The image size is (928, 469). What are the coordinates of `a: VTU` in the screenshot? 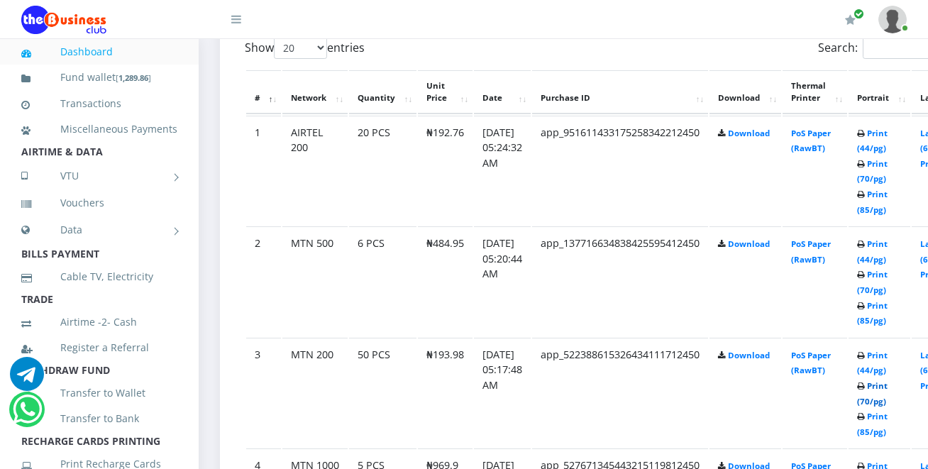 It's located at (99, 176).